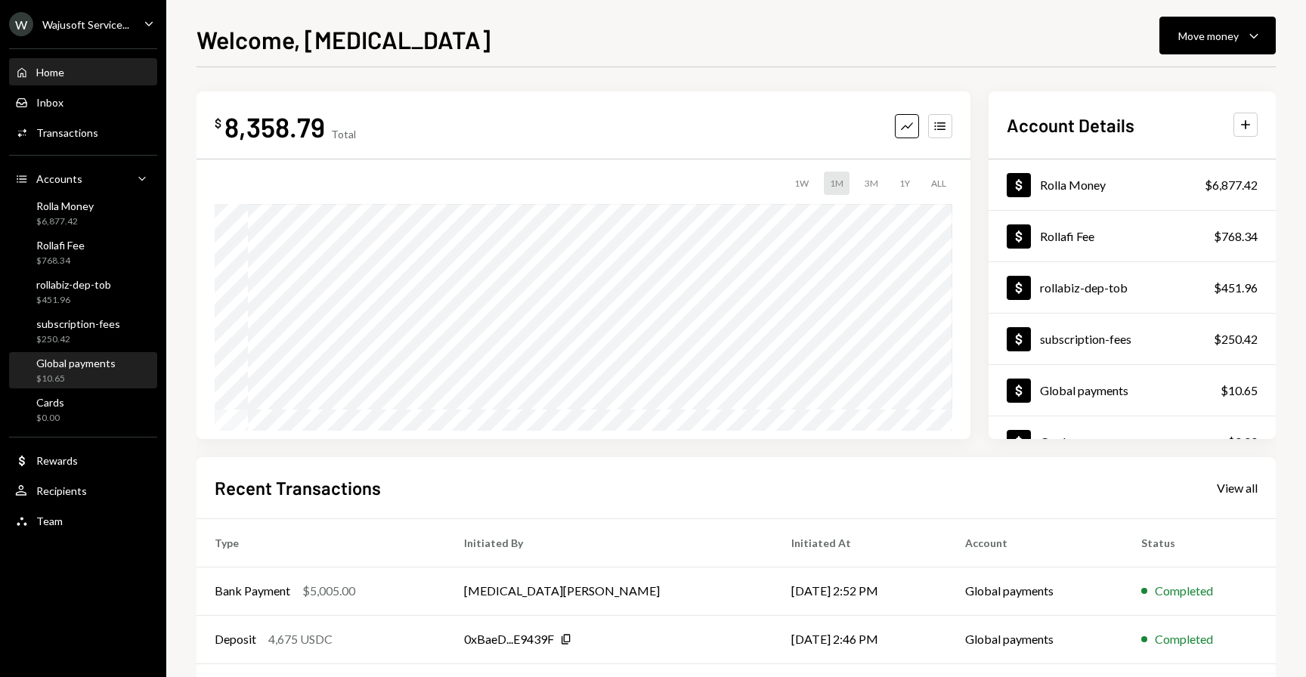 This screenshot has width=1306, height=677. What do you see at coordinates (1238, 488) in the screenshot?
I see `a: View all` at bounding box center [1238, 488].